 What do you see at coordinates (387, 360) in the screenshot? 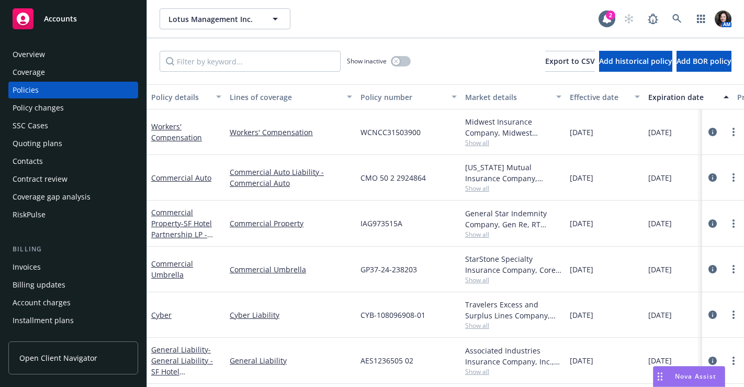
I see `span: AES1236505 02` at bounding box center [387, 360].